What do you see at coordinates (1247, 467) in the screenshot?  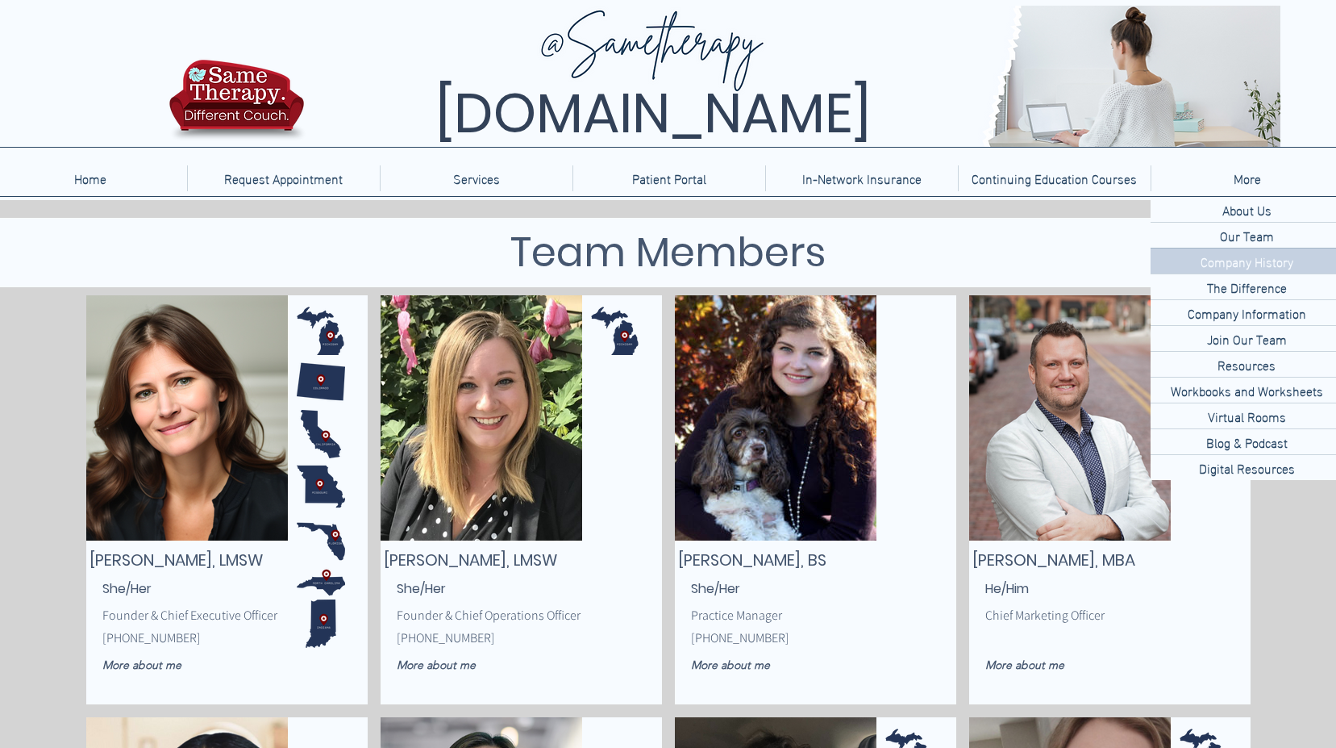 I see `p: Digital Resources` at bounding box center [1247, 467].